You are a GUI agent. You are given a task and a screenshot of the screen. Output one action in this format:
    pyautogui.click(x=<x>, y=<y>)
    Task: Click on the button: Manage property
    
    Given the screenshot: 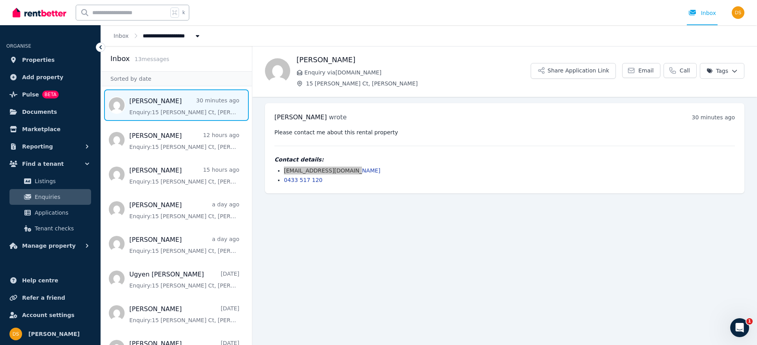 What is the action you would take?
    pyautogui.click(x=50, y=246)
    